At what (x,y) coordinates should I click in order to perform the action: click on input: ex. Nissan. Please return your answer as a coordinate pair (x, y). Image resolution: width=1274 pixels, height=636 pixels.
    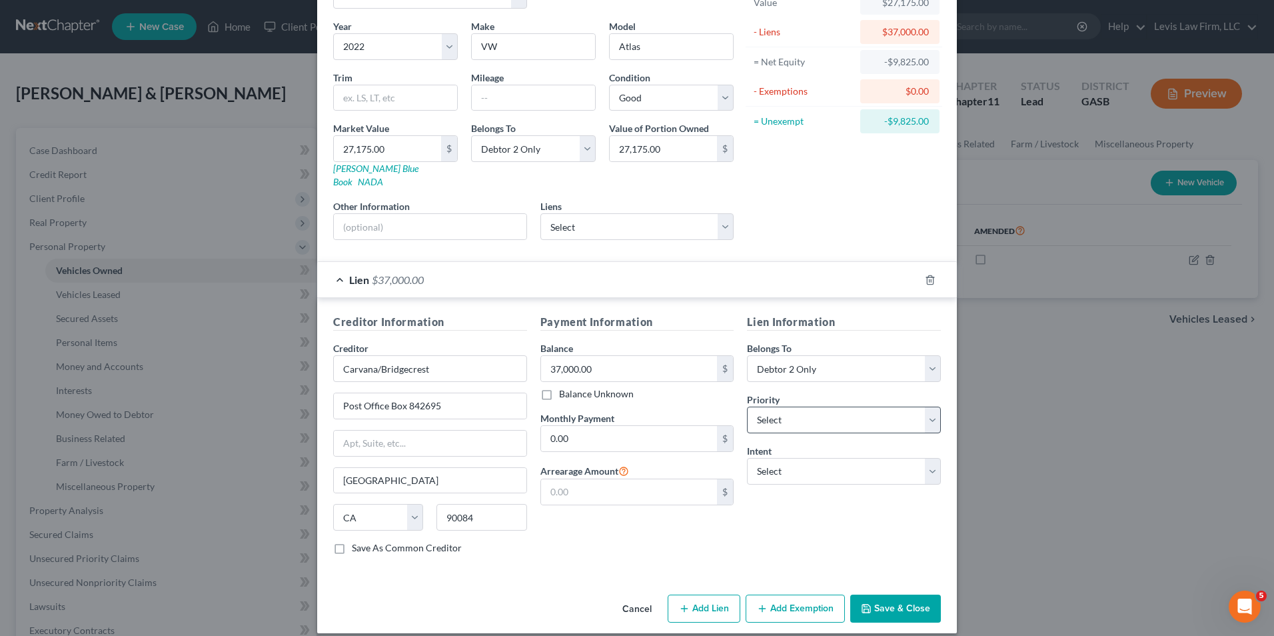
    Looking at the image, I should click on (533, 47).